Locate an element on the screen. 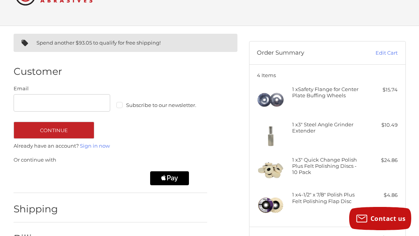 This screenshot has height=236, width=419. a: Sign in now is located at coordinates (95, 146).